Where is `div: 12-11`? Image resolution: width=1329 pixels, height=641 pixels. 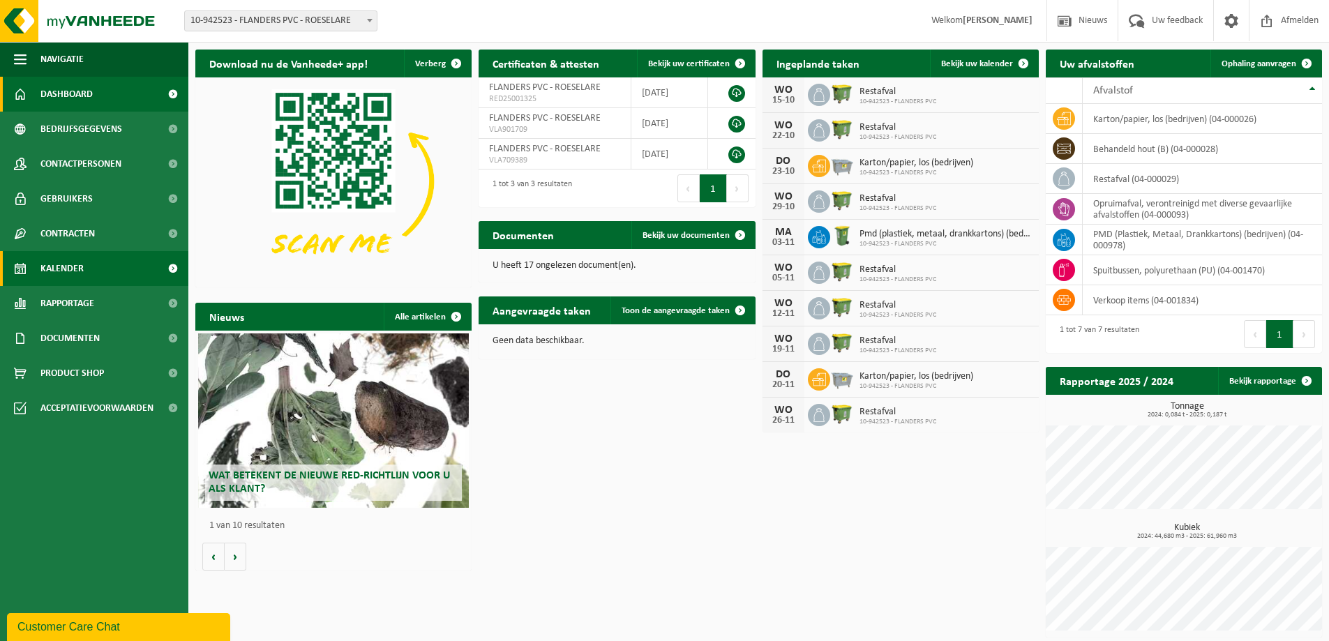 div: 12-11 is located at coordinates (784, 314).